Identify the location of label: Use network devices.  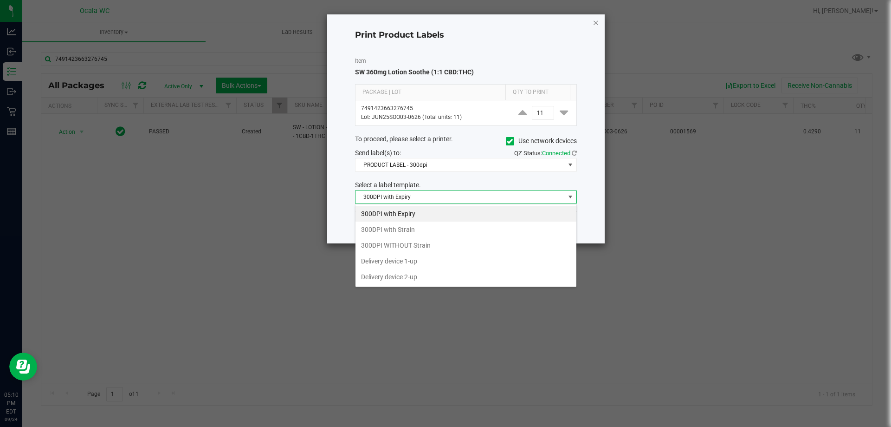
(541, 141).